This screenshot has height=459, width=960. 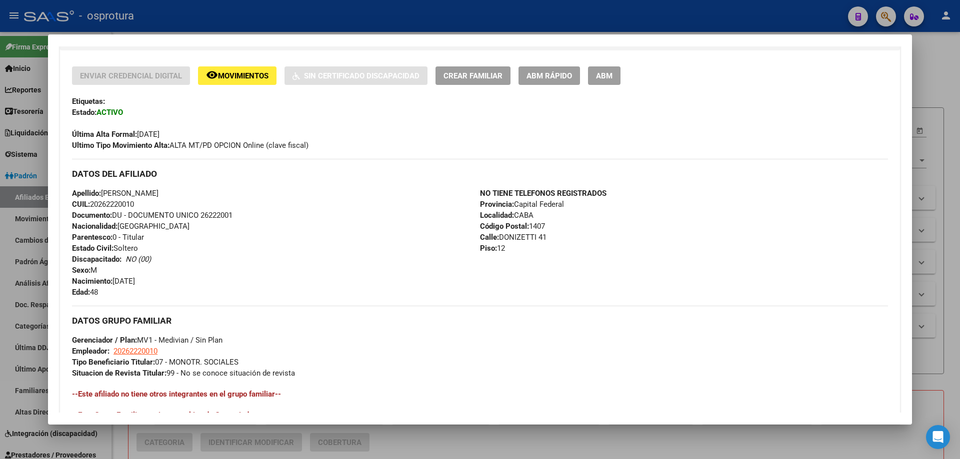 What do you see at coordinates (138, 259) in the screenshot?
I see `i: NO (00)` at bounding box center [138, 259].